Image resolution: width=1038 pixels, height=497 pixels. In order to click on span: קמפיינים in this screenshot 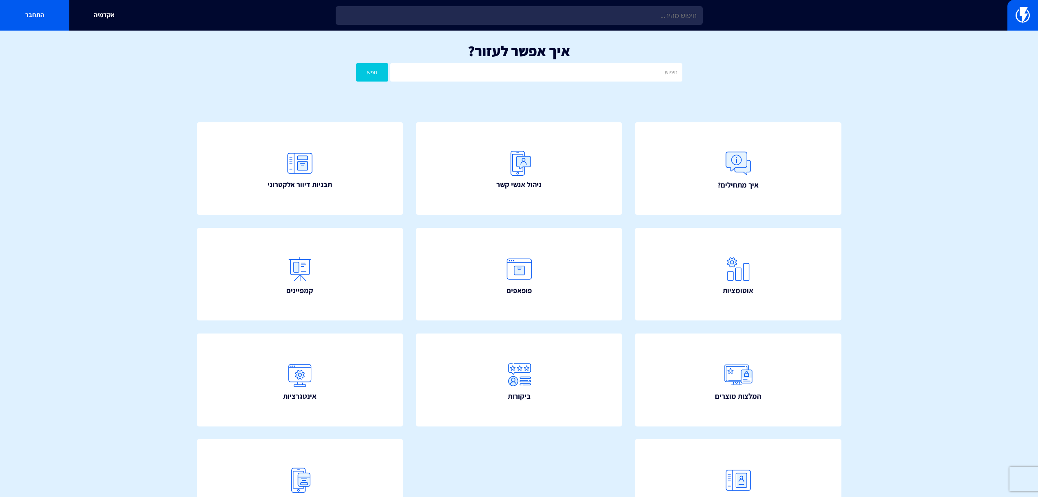, I will do `click(300, 291)`.